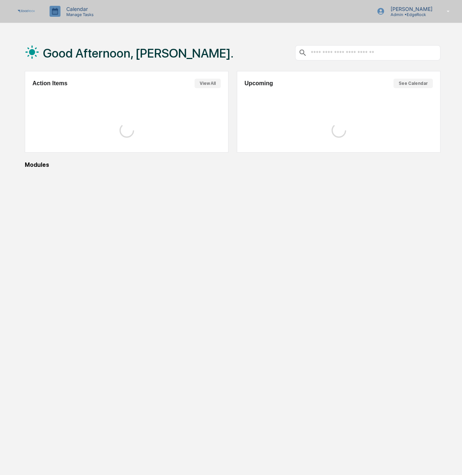 The image size is (462, 475). I want to click on img: logo, so click(26, 11).